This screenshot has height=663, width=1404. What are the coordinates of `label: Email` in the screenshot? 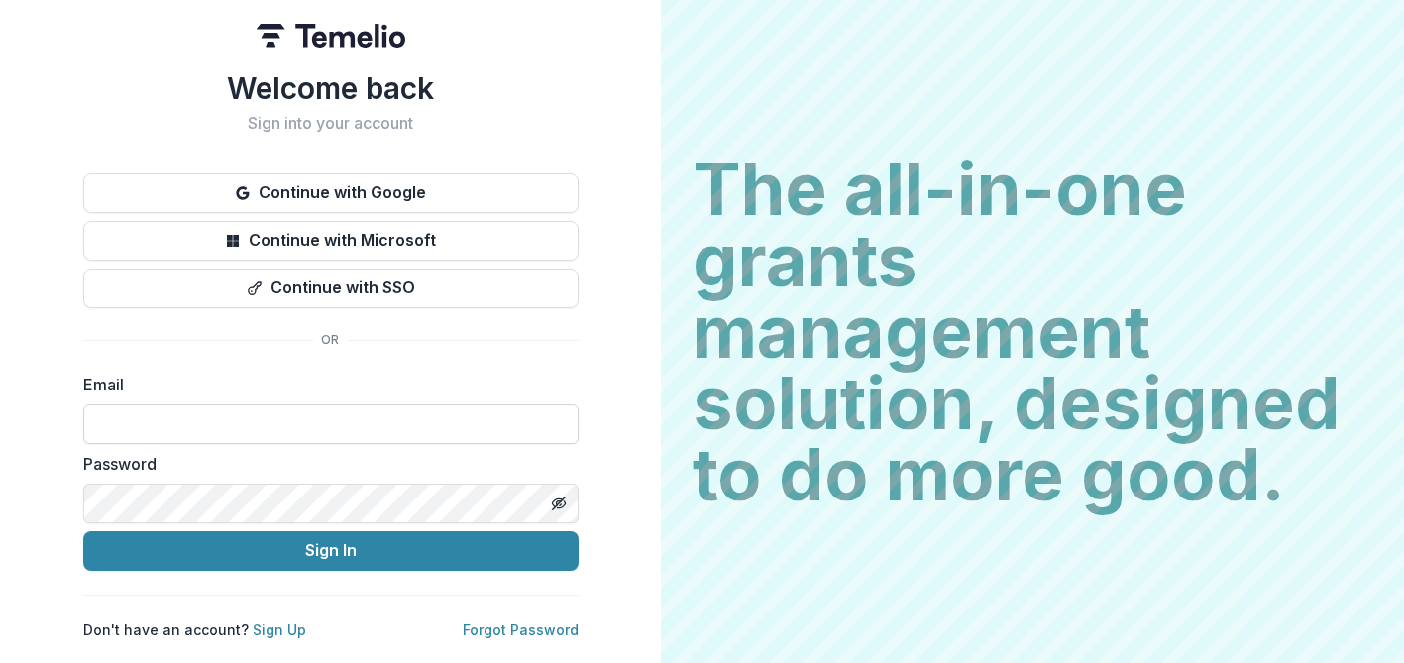 It's located at (325, 385).